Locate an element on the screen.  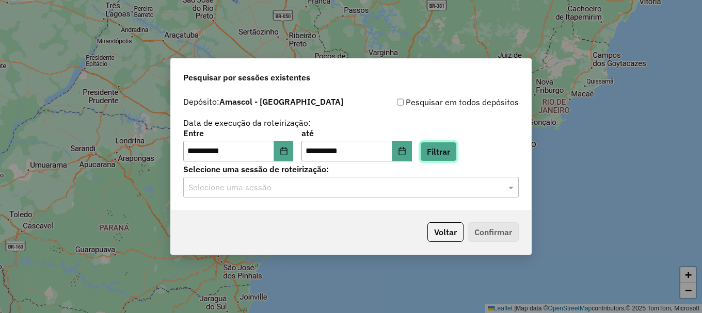
label: Entre is located at coordinates (238, 133).